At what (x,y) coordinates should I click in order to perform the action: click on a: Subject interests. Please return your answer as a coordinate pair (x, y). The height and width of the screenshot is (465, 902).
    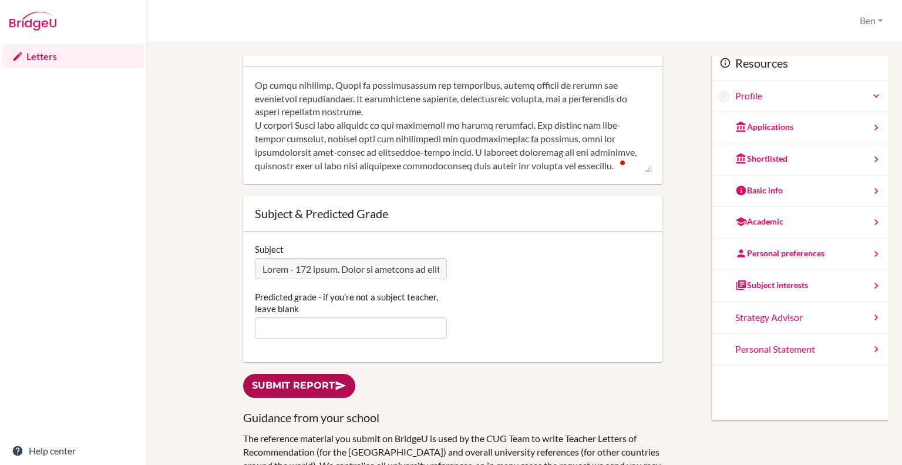
    Looking at the image, I should click on (800, 286).